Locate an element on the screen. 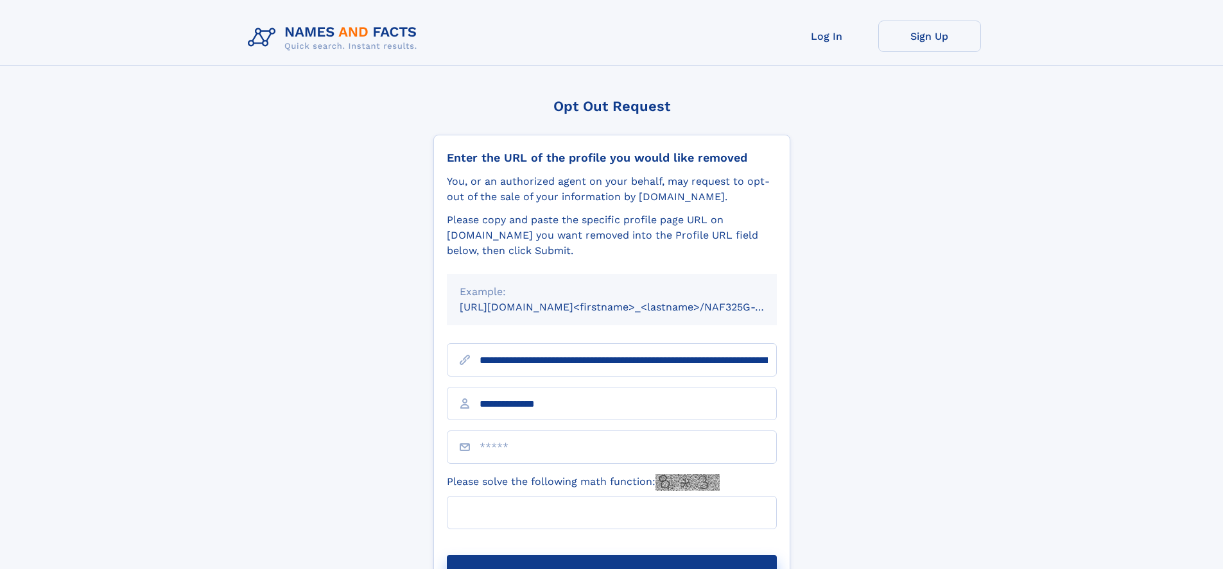 This screenshot has height=569, width=1223. a: Sign Up is located at coordinates (930, 36).